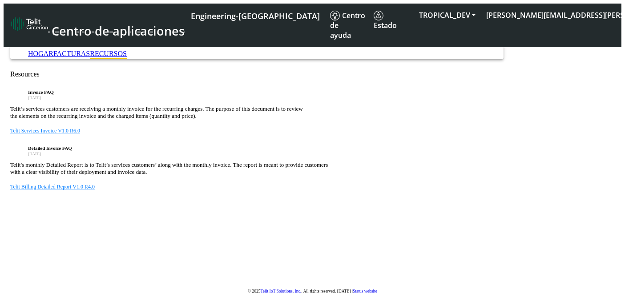 This screenshot has width=625, height=293. Describe the element at coordinates (321, 148) in the screenshot. I see `h6: Detailed Invoice FAQ` at that location.